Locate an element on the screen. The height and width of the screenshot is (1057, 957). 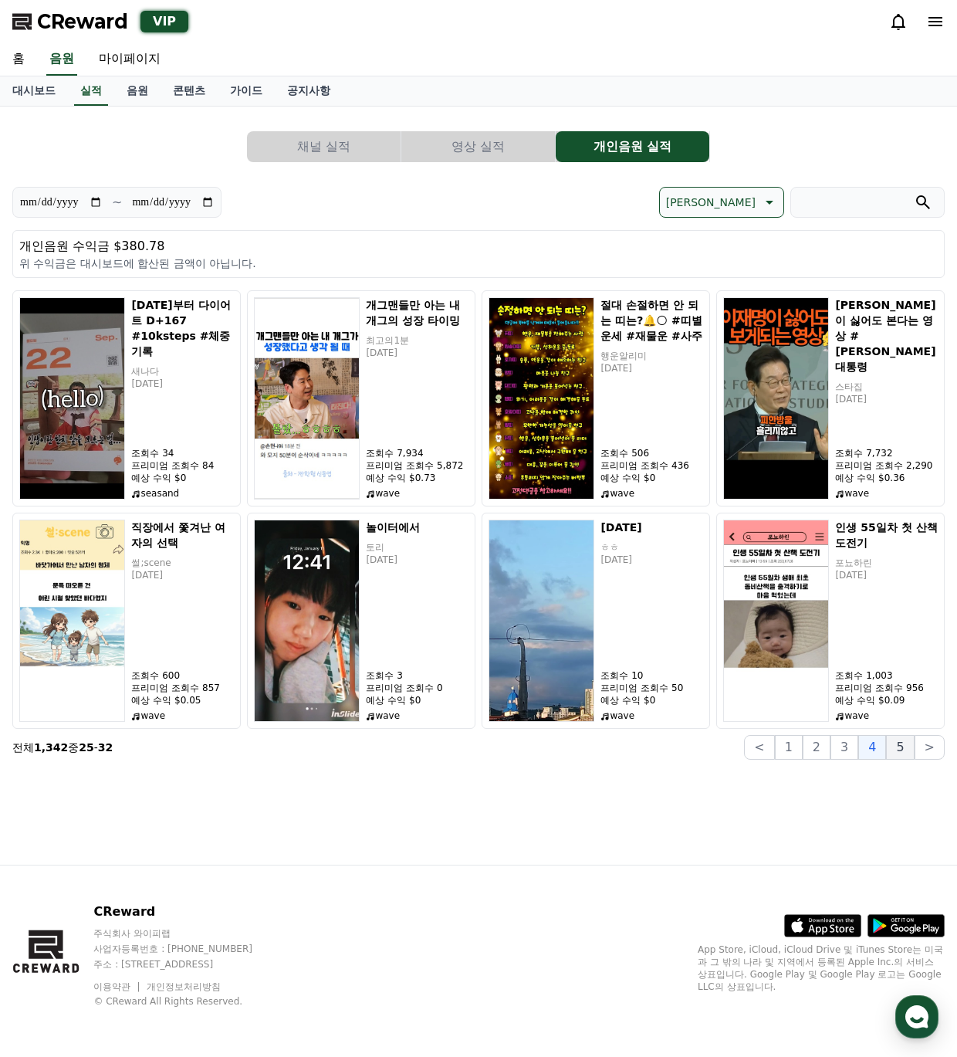
p: CReward is located at coordinates (188, 911).